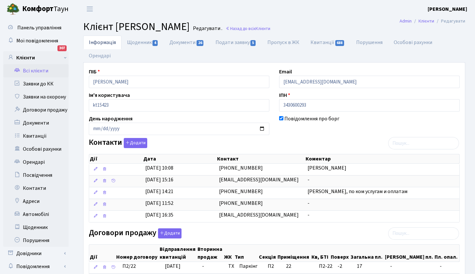 The image size is (475, 274). Describe the element at coordinates (90, 9) in the screenshot. I see `button: Переключити навігацію` at that location.